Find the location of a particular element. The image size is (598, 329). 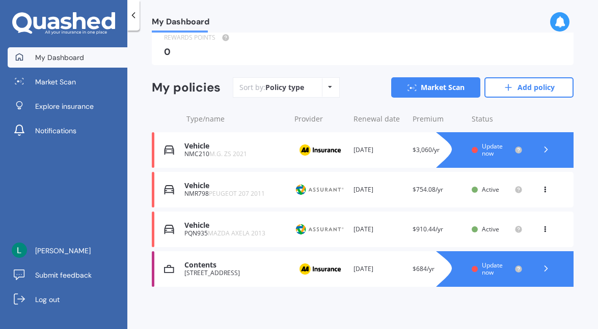

span: Notifications is located at coordinates (56, 131).